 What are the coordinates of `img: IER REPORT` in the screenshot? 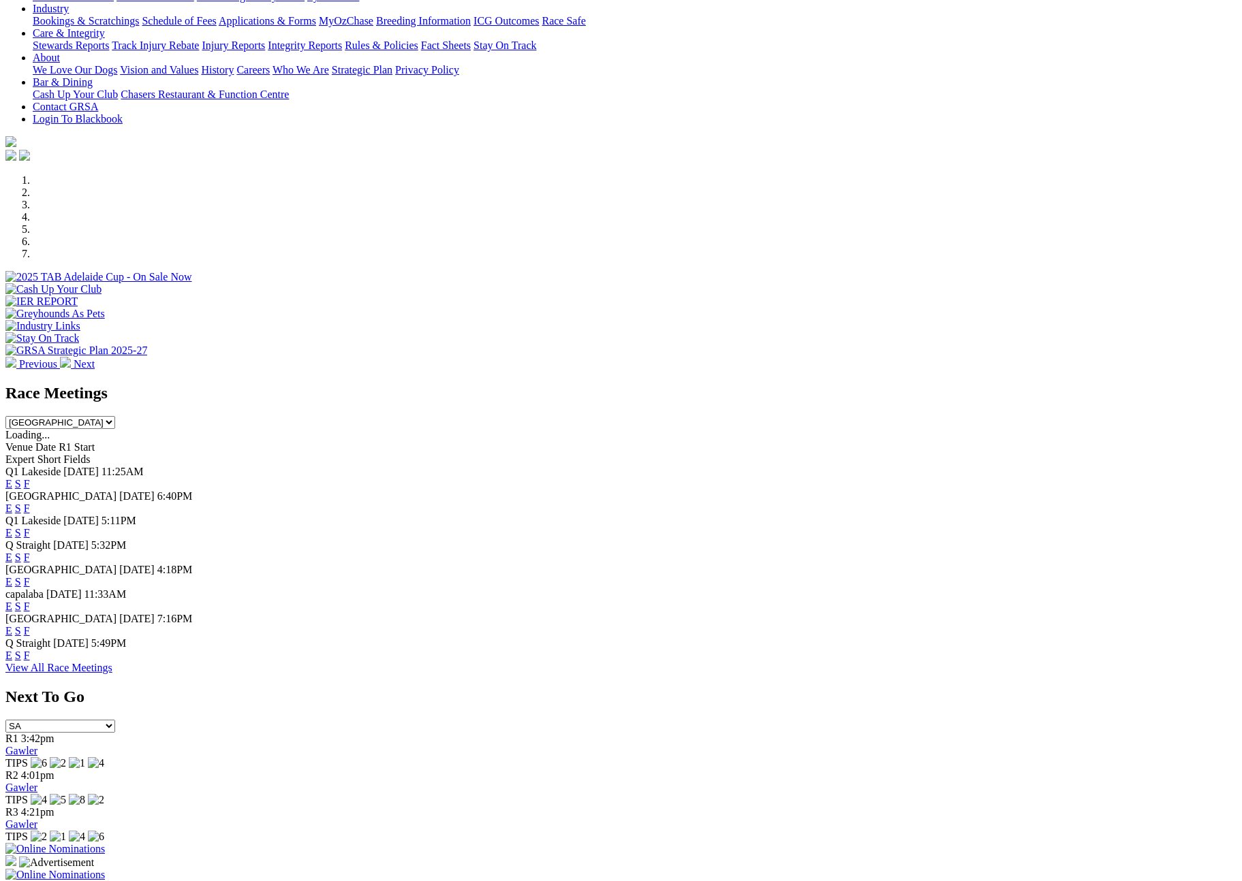 It's located at (42, 302).